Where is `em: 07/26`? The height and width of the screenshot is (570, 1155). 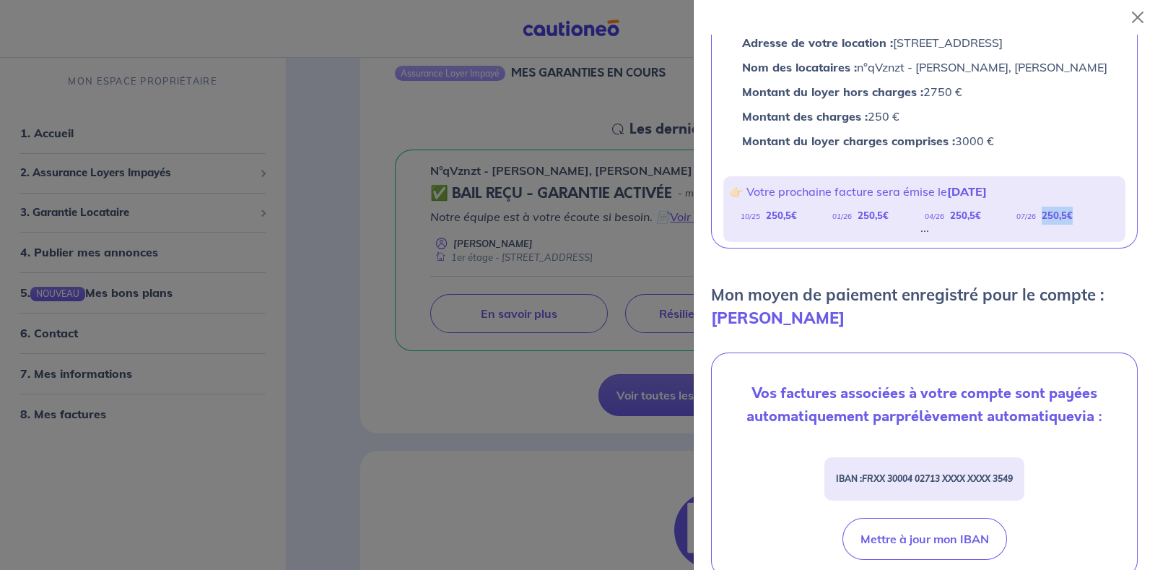 em: 07/26 is located at coordinates (1026, 216).